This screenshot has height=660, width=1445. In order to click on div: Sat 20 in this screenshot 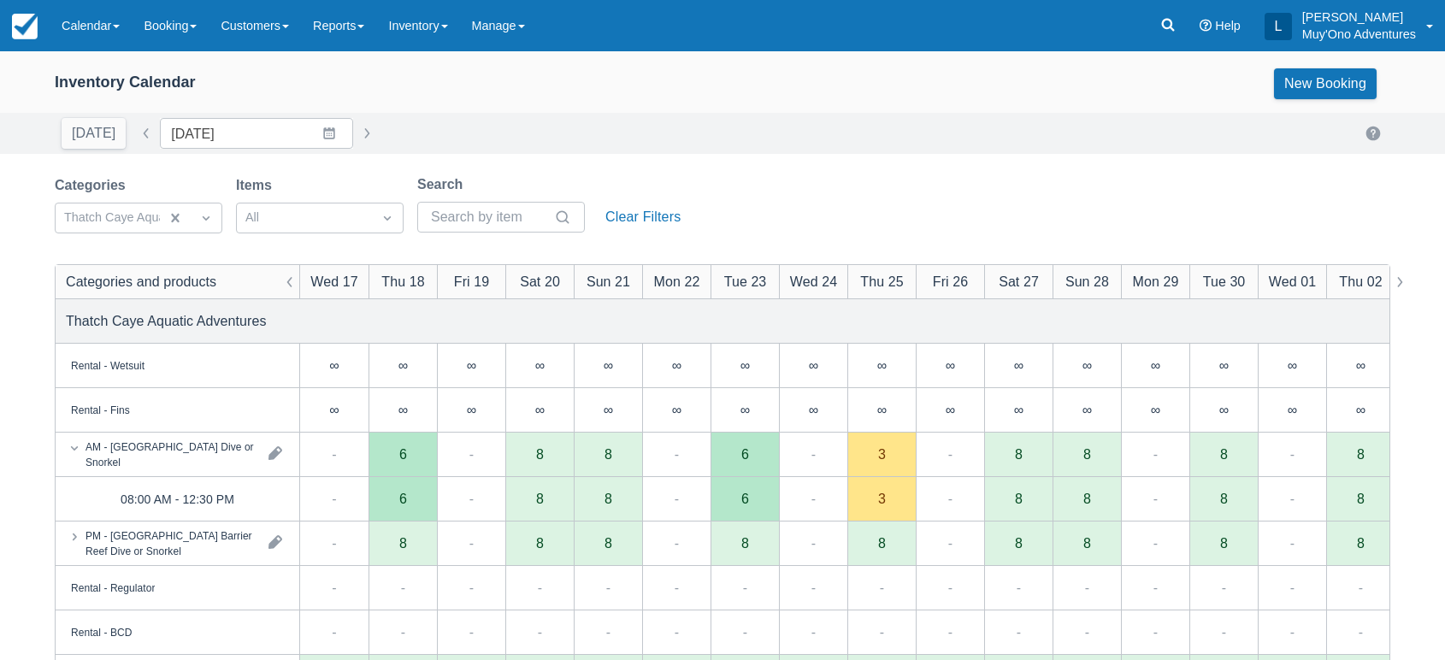, I will do `click(539, 281)`.